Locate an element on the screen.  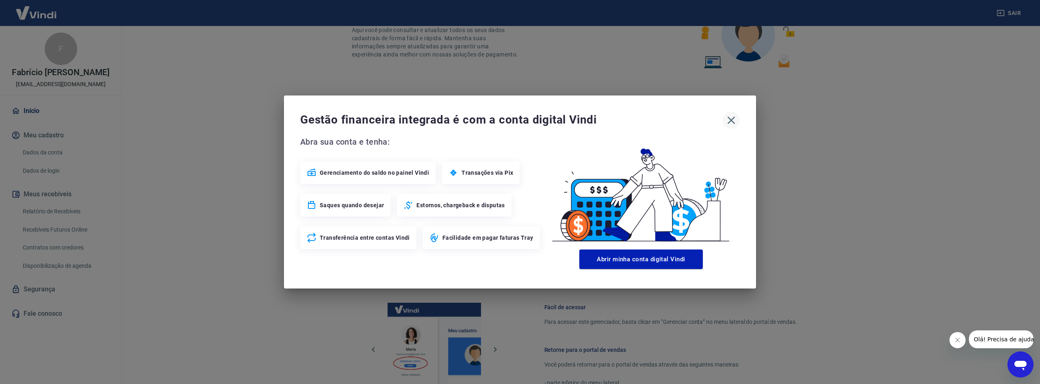
span: Transferência entre contas Vindi is located at coordinates (365, 238).